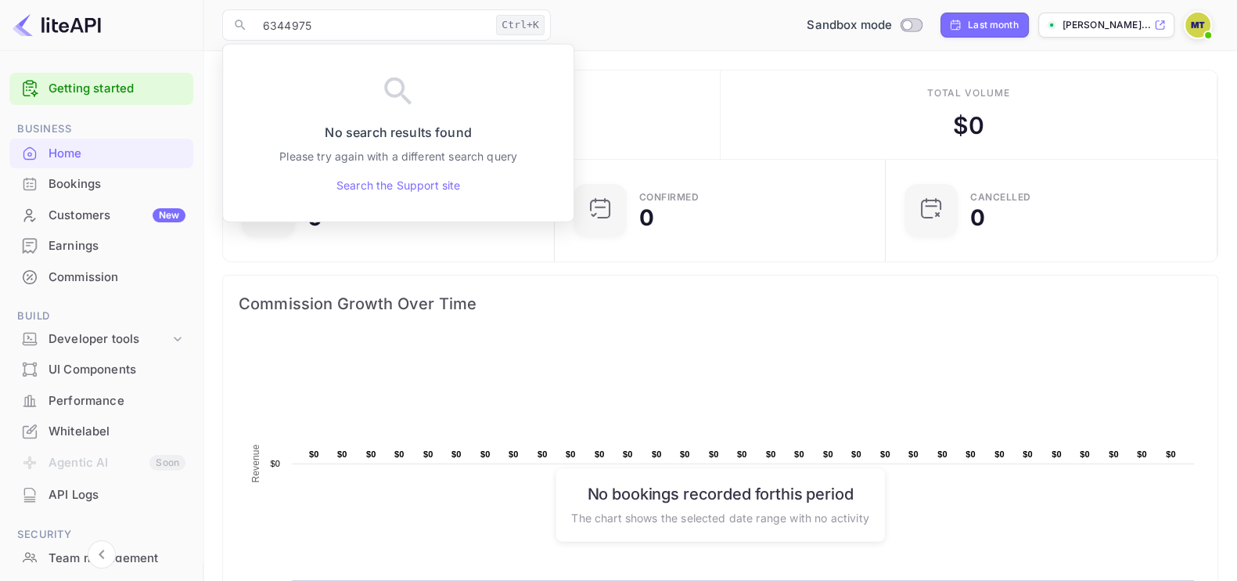  Describe the element at coordinates (1198, 25) in the screenshot. I see `img: Mohamed Tafjouti` at that location.